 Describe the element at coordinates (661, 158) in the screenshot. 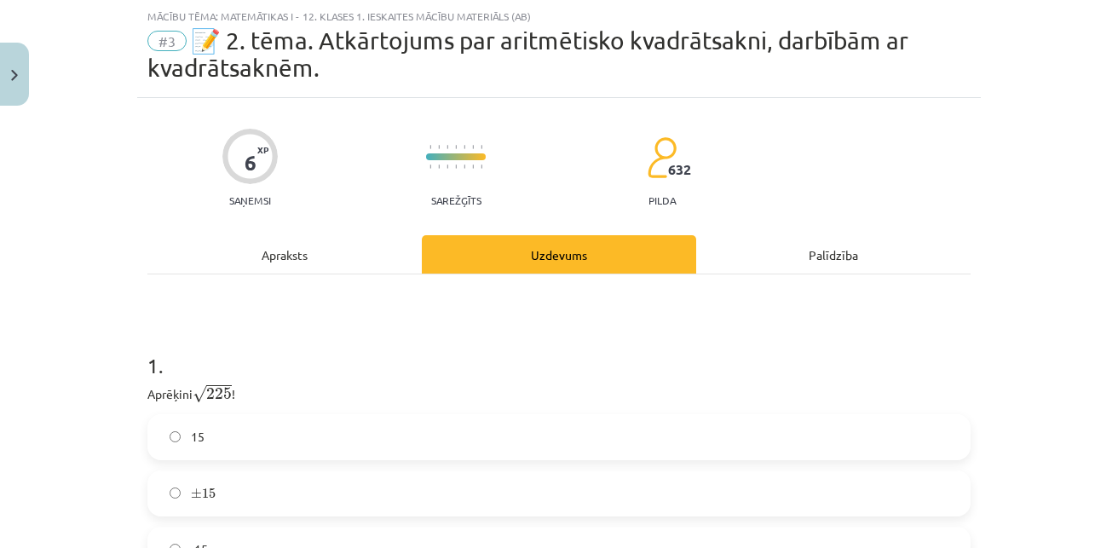

I see `img: students-c634bb4e5e11cddfef0936a35e636f08e4e9abd3cc4e673bd6f9a4125e45ecb1.svg` at that location.